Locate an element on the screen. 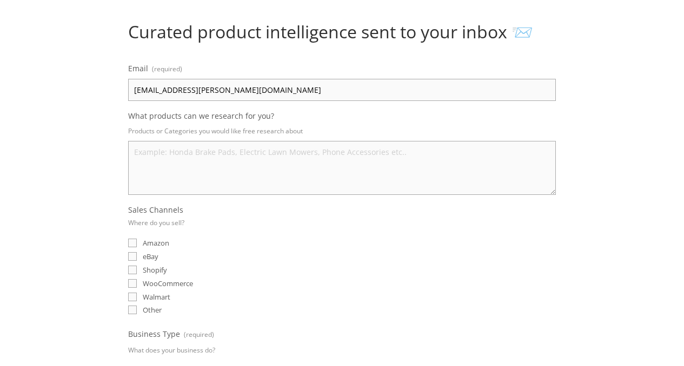 The image size is (684, 366). input: eBay is located at coordinates (132, 257).